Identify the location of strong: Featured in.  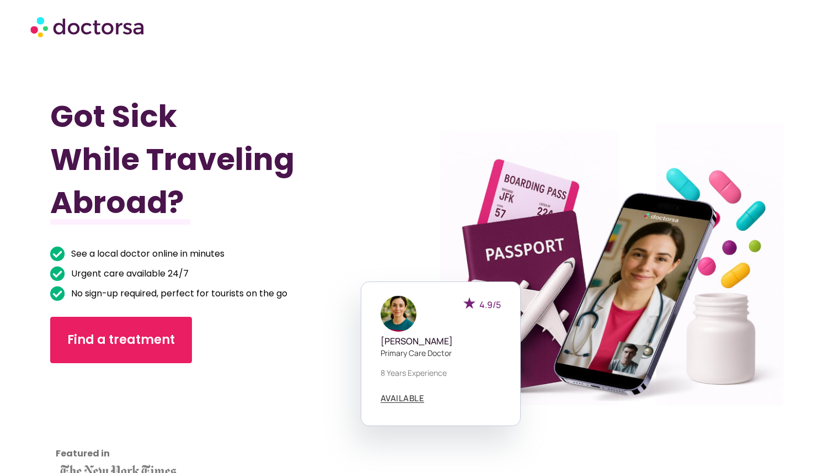
(83, 453).